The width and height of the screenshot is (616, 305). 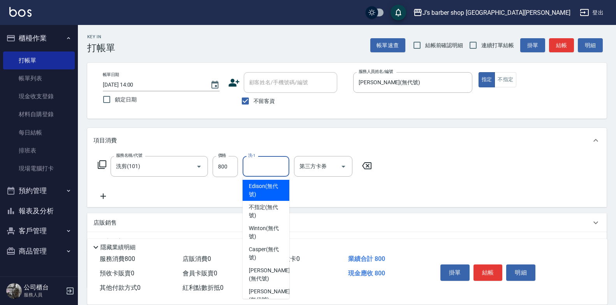 I want to click on button: 商品管理, so click(x=39, y=251).